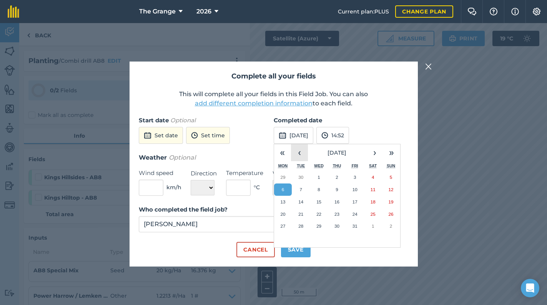 The height and width of the screenshot is (305, 547). Describe the element at coordinates (301, 166) in the screenshot. I see `abbr: Tuesday` at that location.